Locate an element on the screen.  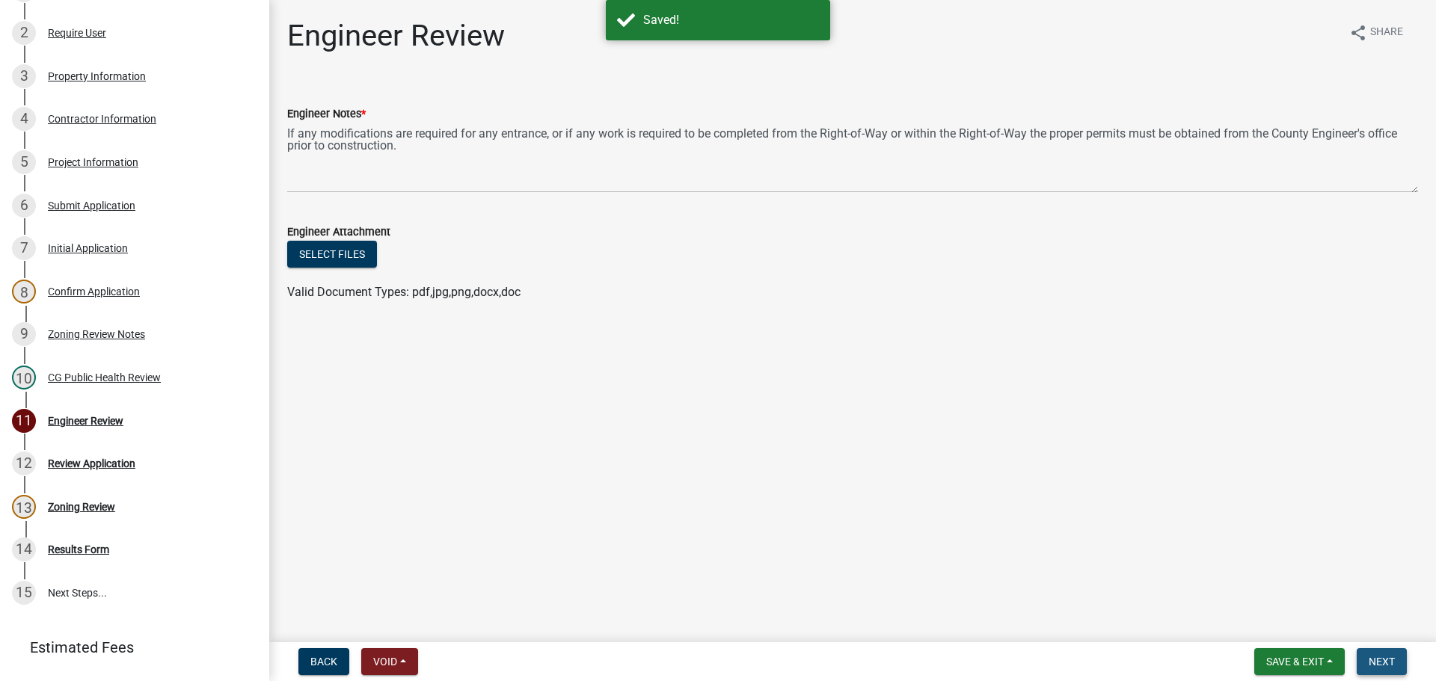
span: Back is located at coordinates (324, 662).